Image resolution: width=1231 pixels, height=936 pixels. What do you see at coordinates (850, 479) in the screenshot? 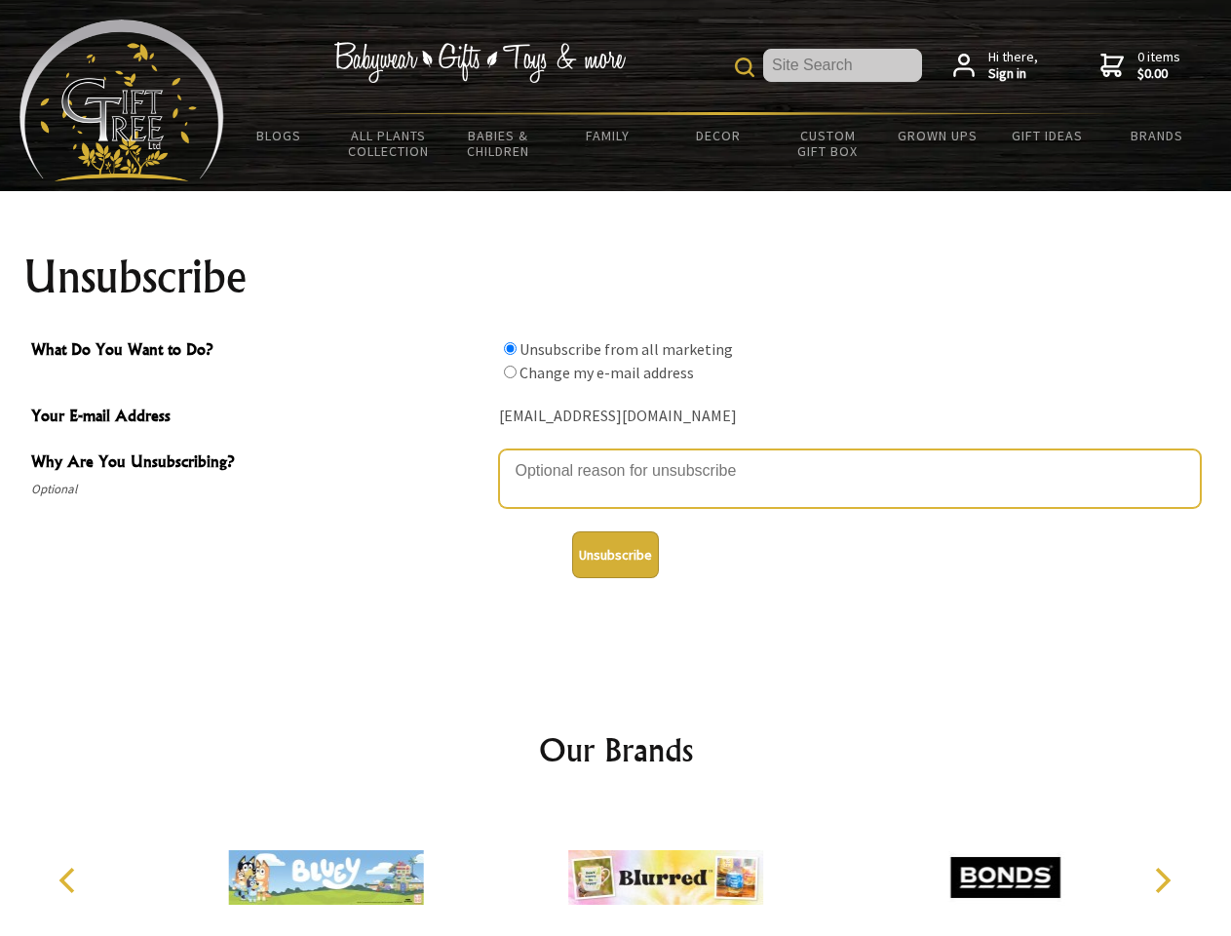
I see `textarea: Why Are You Unsubscribing?` at bounding box center [850, 479].